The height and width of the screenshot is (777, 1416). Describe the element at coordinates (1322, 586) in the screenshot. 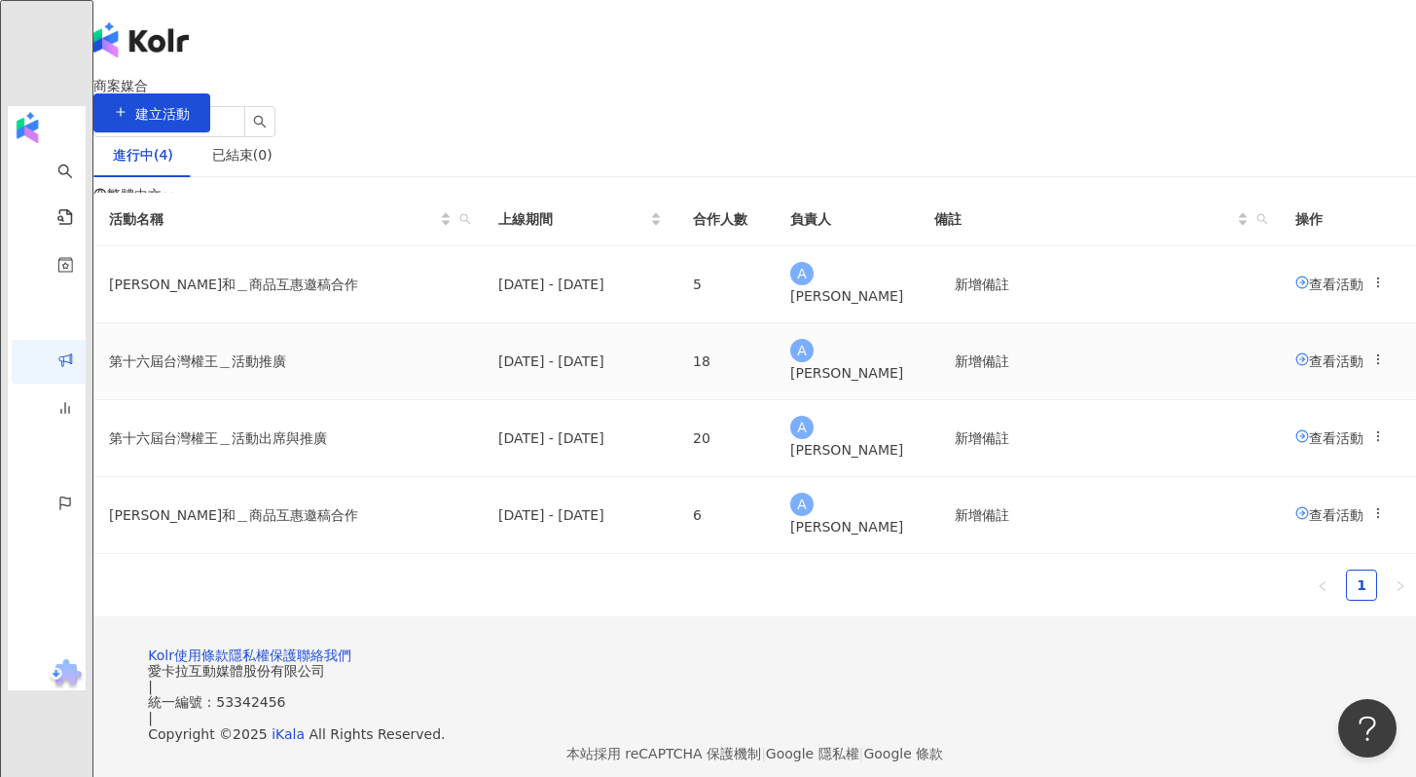

I see `span: left` at that location.